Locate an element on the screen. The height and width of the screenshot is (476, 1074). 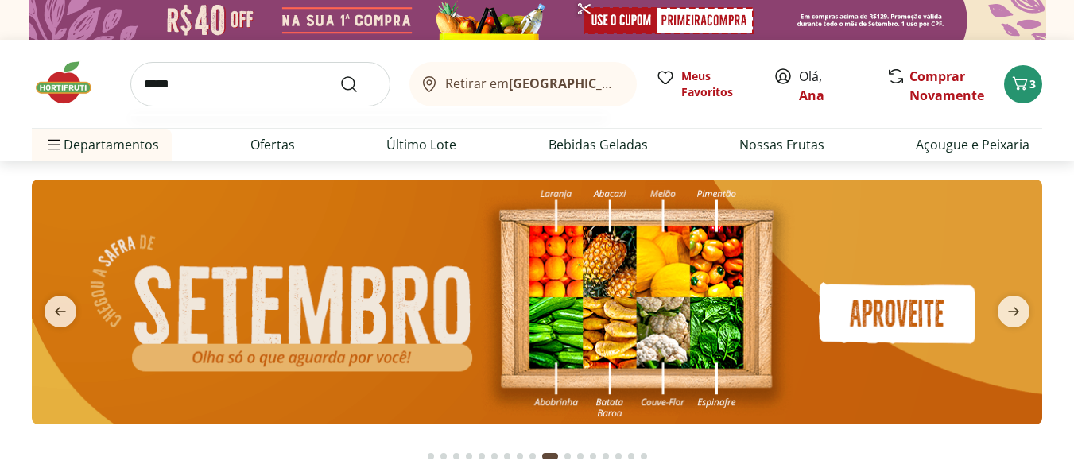
button: Go to page 12 from fs-carousel is located at coordinates (580, 456).